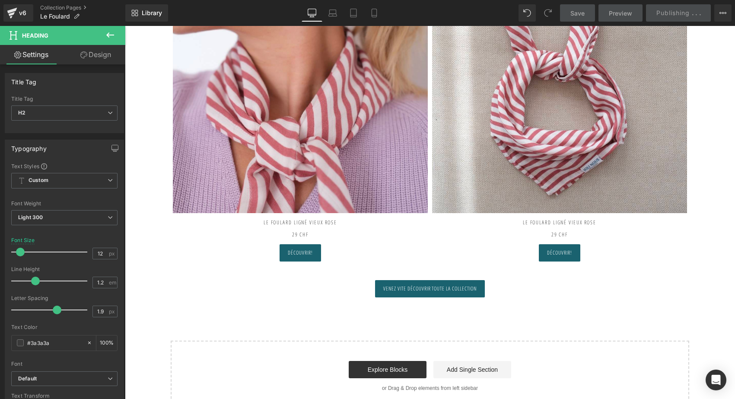  Describe the element at coordinates (18, 13) in the screenshot. I see `a: v6` at that location.